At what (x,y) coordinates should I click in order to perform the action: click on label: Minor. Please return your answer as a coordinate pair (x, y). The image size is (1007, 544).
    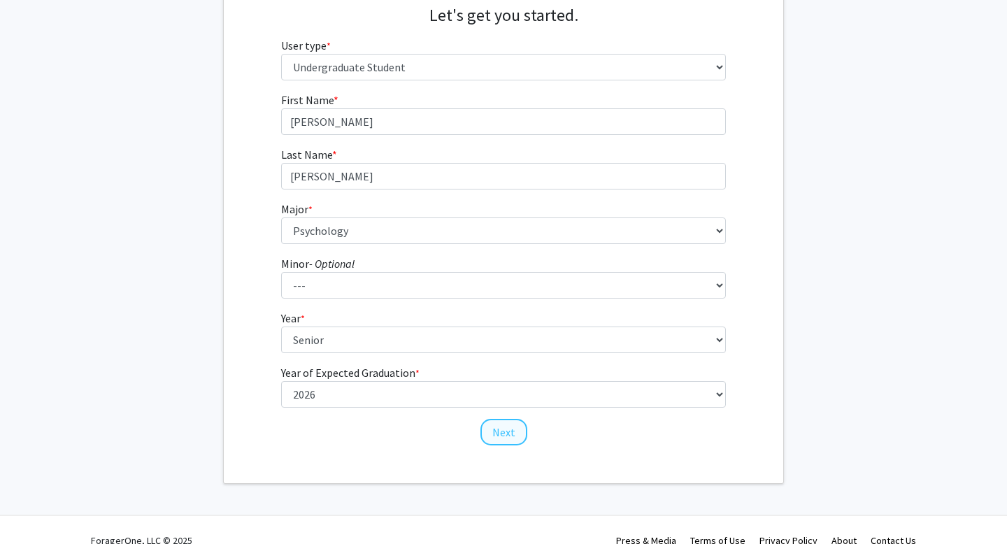
    Looking at the image, I should click on (317, 264).